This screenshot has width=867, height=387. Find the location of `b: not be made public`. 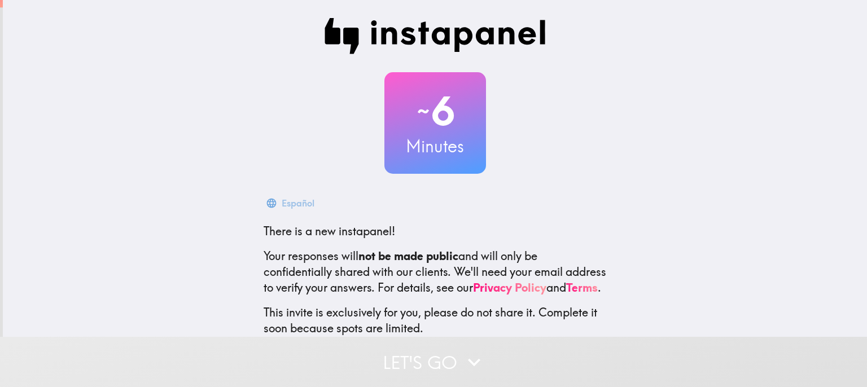

b: not be made public is located at coordinates (408, 256).